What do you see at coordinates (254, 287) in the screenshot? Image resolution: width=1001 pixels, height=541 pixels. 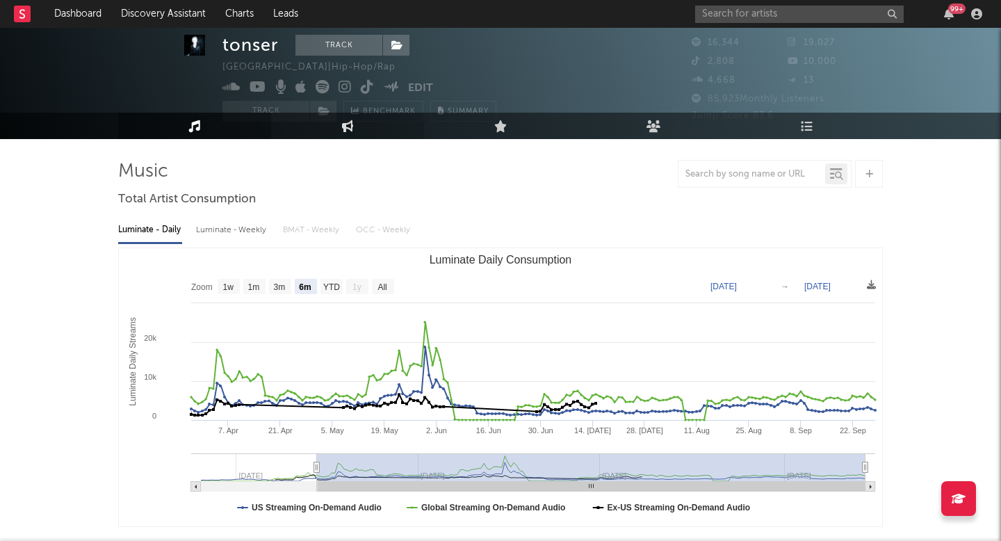 I see `text: 1m` at bounding box center [254, 287].